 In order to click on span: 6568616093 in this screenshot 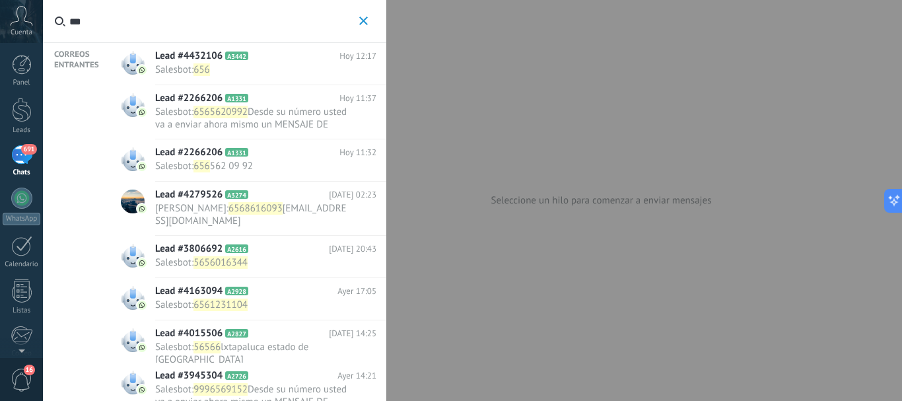, I will do `click(255, 208)`.